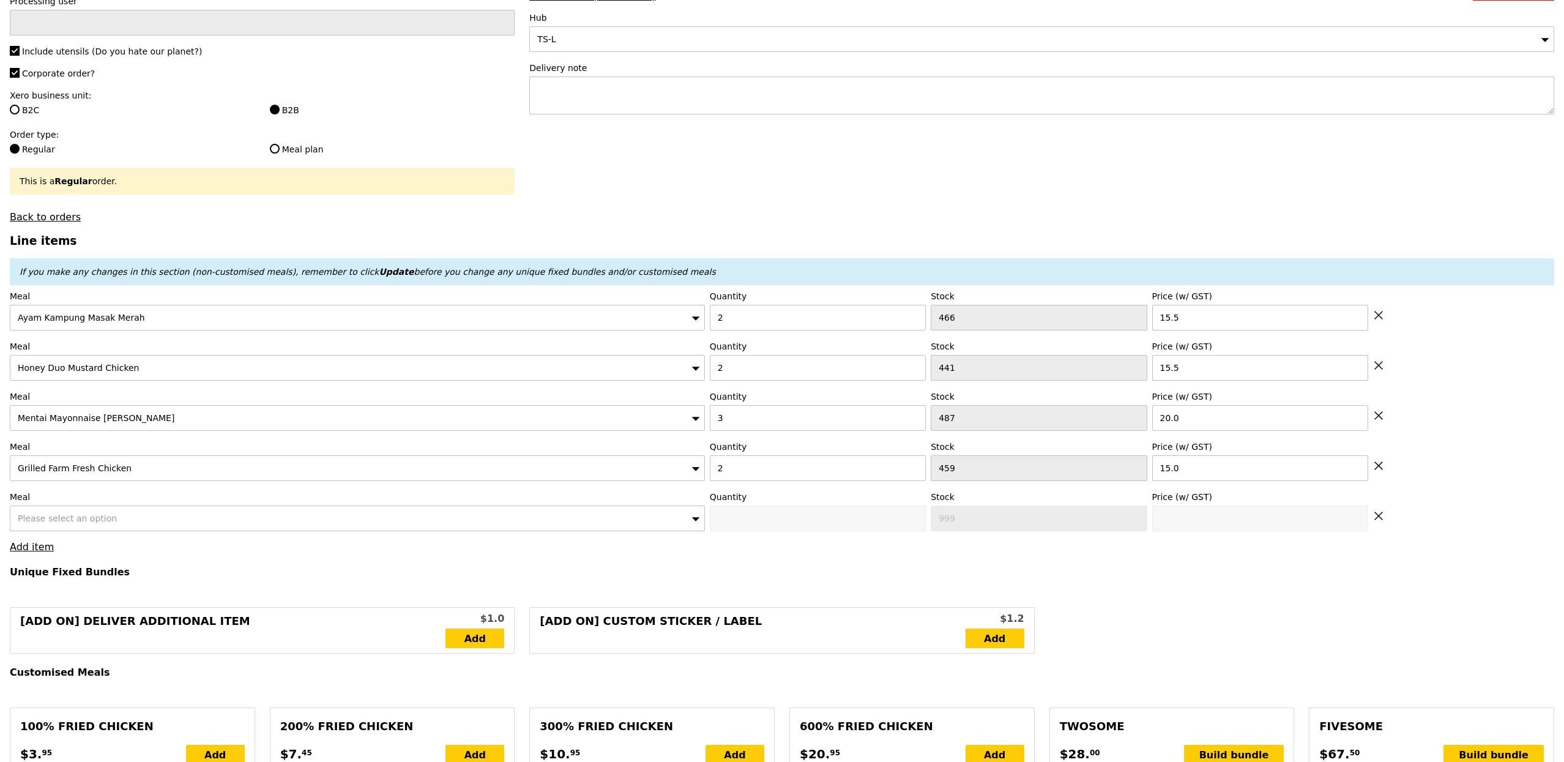 The height and width of the screenshot is (762, 1564). I want to click on label: Delivery note, so click(1041, 68).